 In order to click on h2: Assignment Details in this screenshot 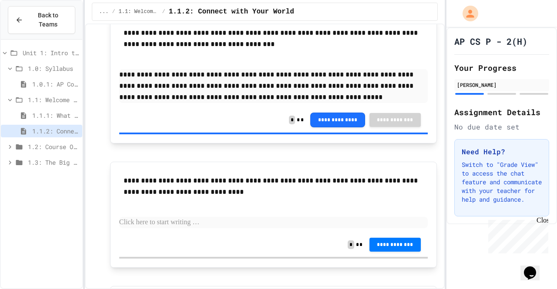, I will do `click(502, 112)`.